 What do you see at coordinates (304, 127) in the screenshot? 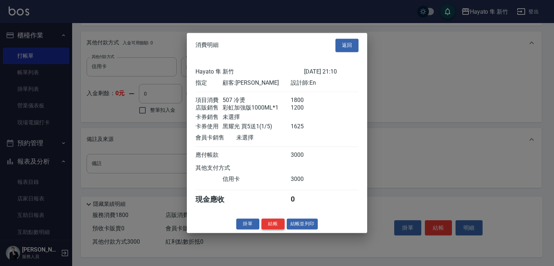
I see `div: 1625` at bounding box center [304, 127].